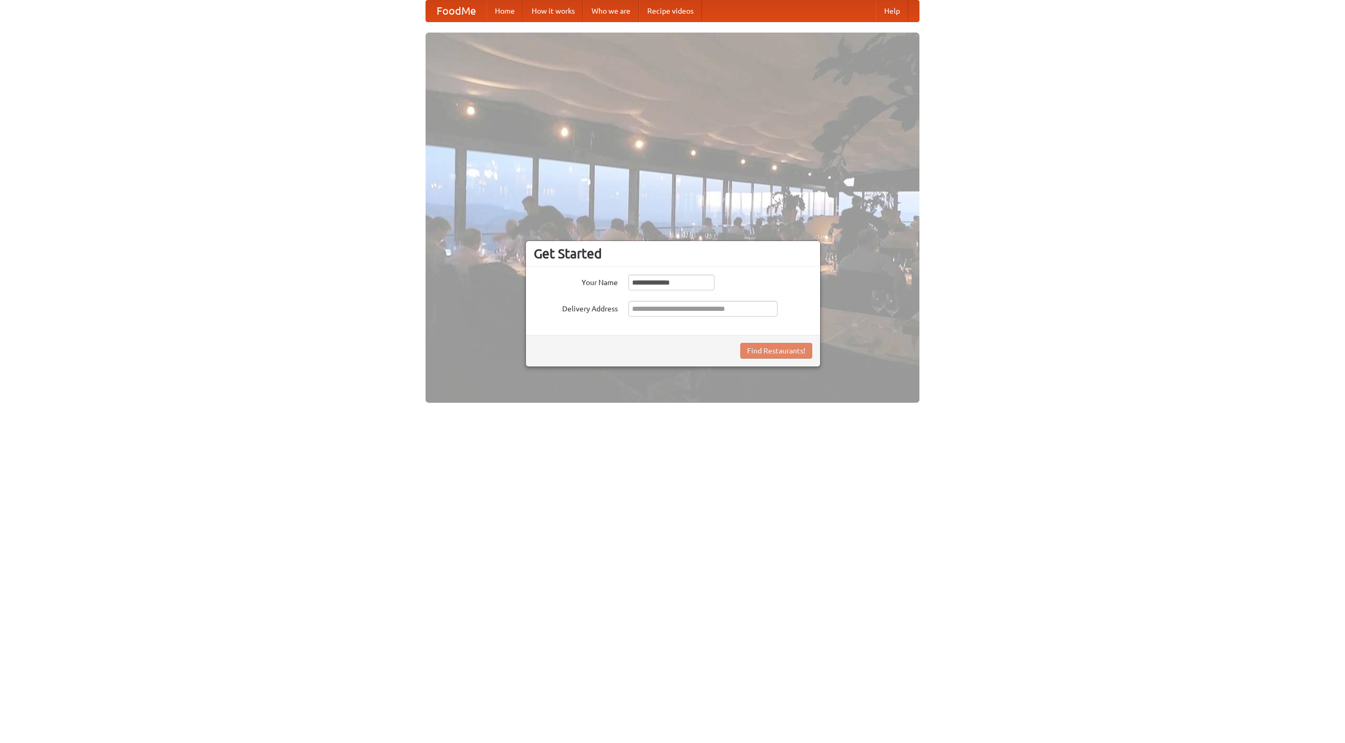 This screenshot has height=743, width=1345. I want to click on button: Find Restaurants!, so click(776, 351).